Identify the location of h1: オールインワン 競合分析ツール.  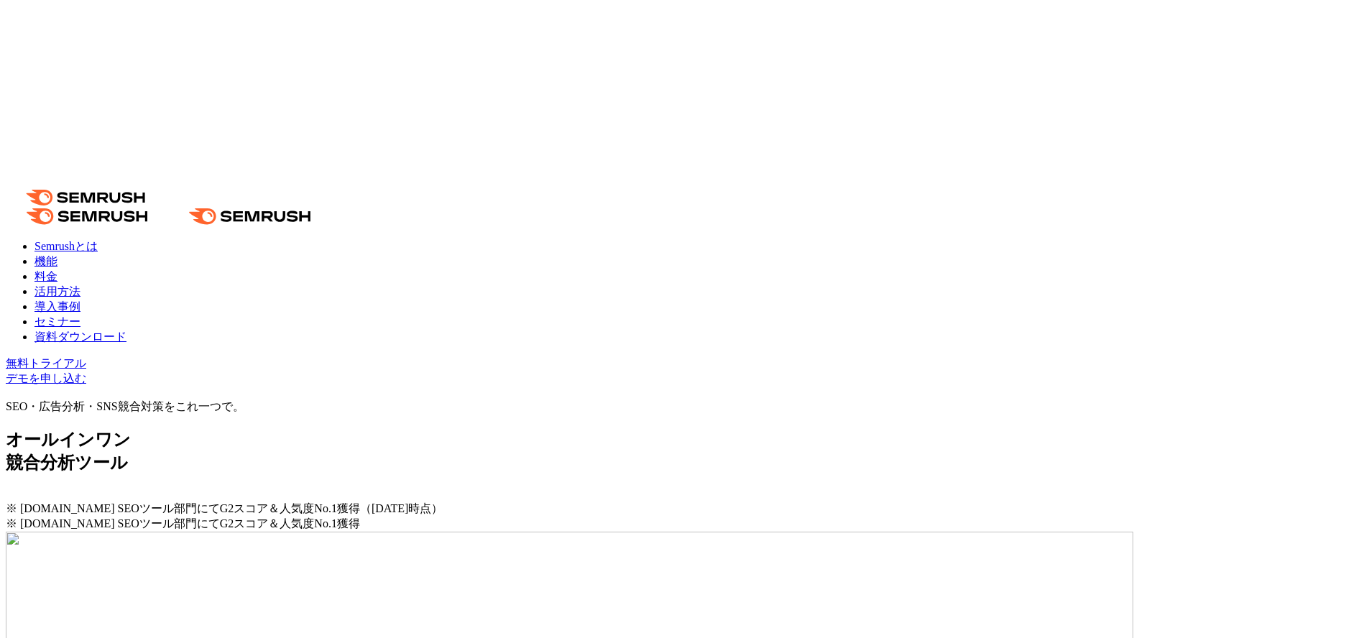
(684, 451).